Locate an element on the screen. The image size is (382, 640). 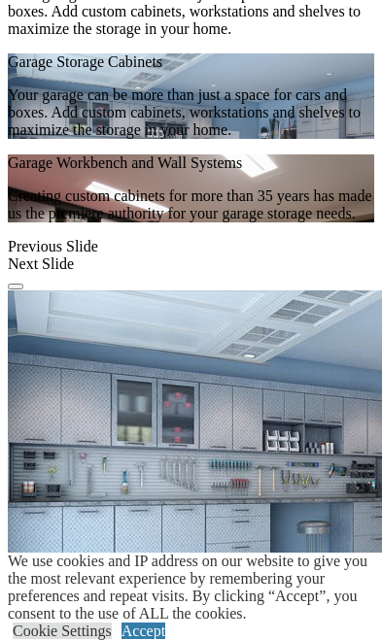
div: We use cookies and IP address on our website to give you the most relevant experience by remember... is located at coordinates (194, 588).